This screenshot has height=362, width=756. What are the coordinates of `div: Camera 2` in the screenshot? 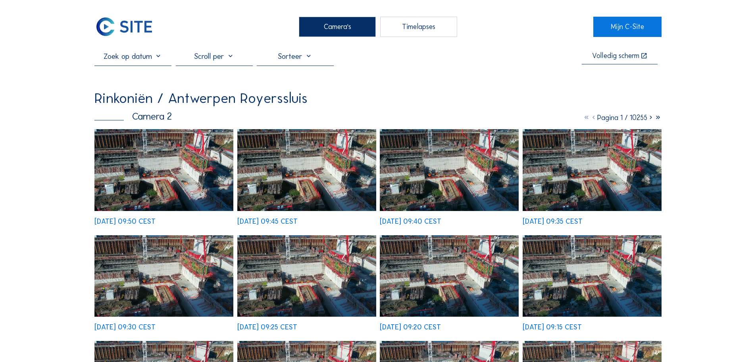 It's located at (133, 116).